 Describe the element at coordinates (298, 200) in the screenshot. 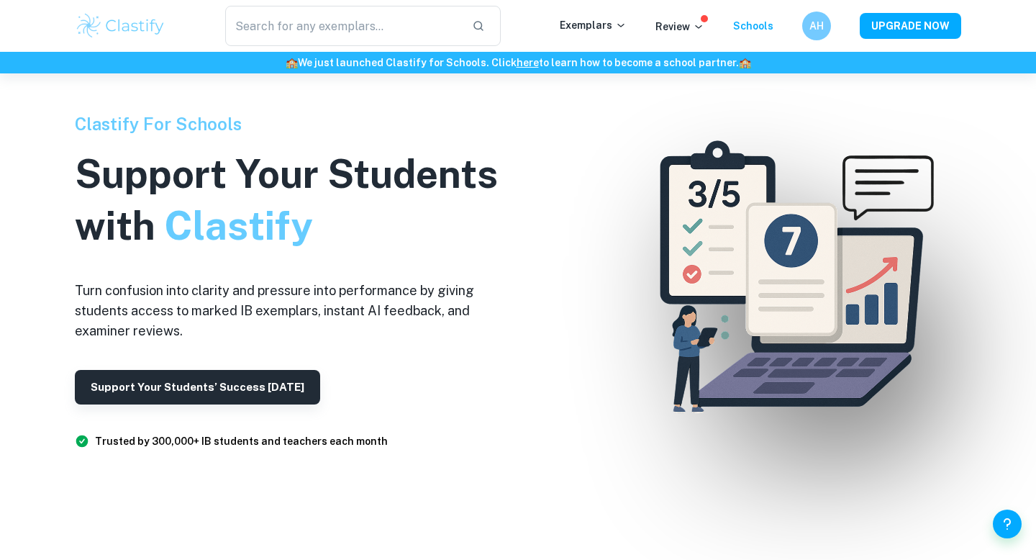

I see `h1: Support Your Students with` at that location.